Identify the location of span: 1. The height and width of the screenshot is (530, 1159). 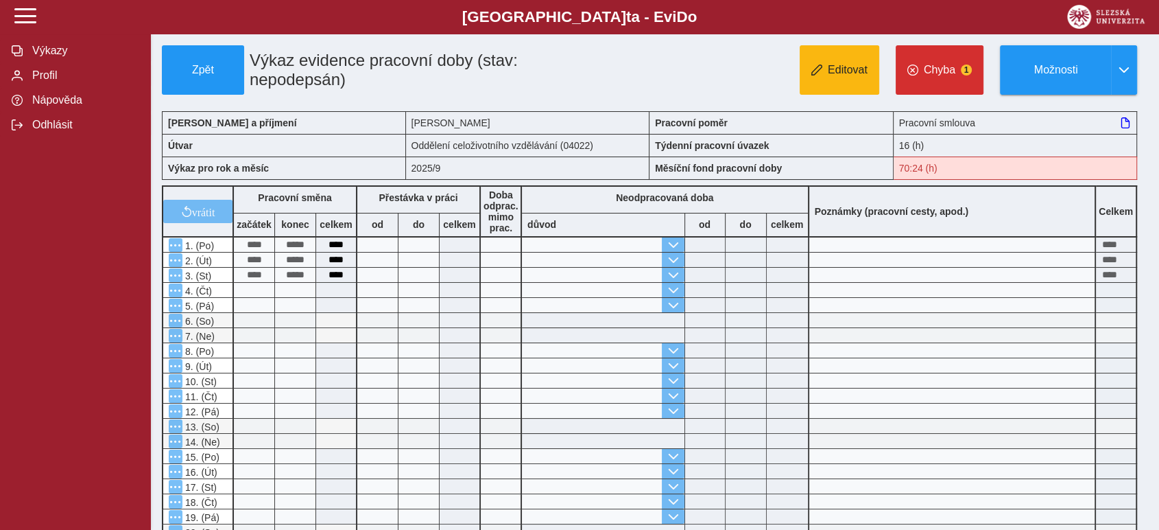
(966, 70).